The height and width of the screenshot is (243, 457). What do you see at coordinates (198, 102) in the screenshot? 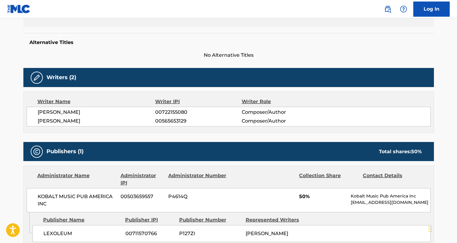
I see `div: Writer IPI` at bounding box center [198, 102].